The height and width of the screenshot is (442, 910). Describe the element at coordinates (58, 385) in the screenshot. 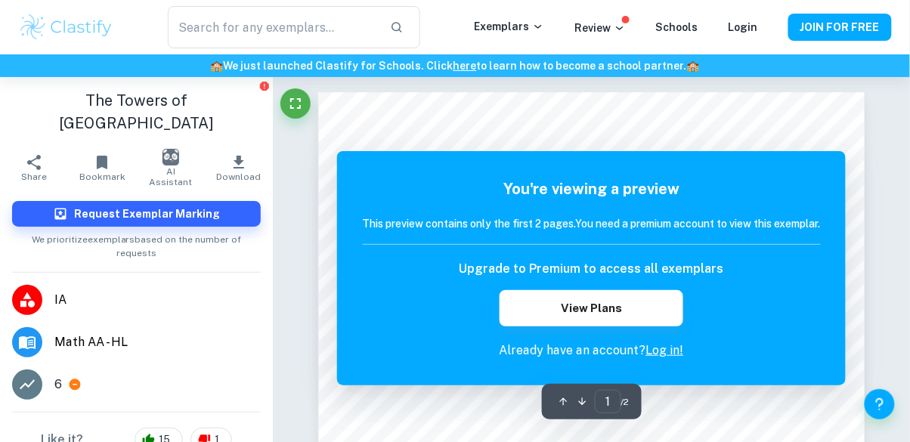

I see `p: 6` at that location.